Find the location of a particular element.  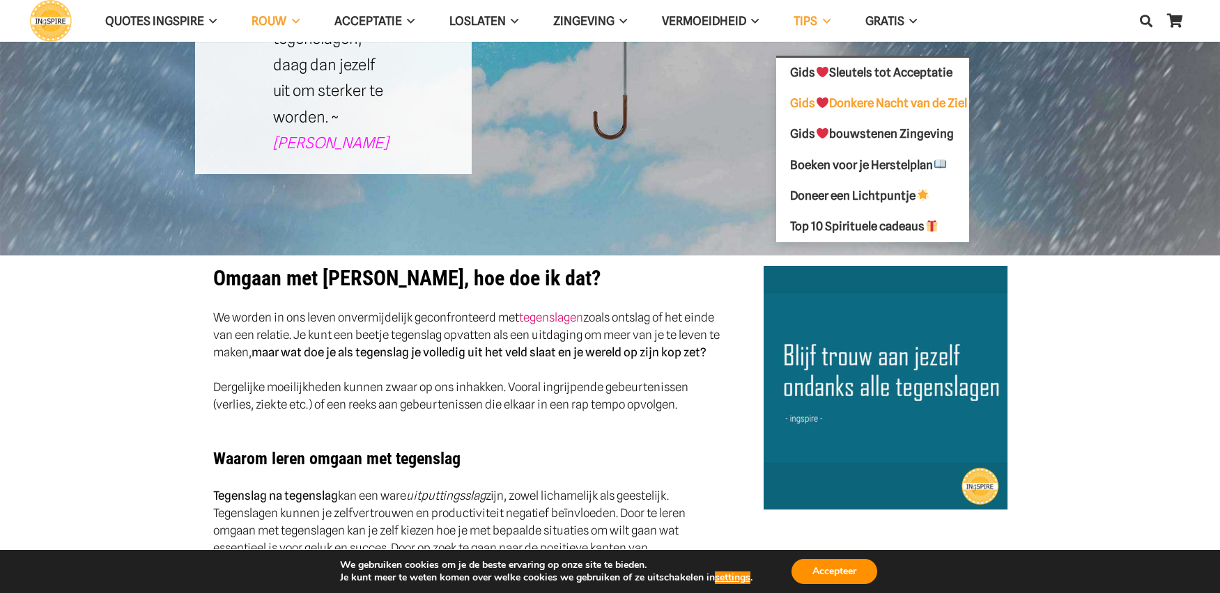

span: Top 10 Spirituele cadeaus is located at coordinates (864, 226).